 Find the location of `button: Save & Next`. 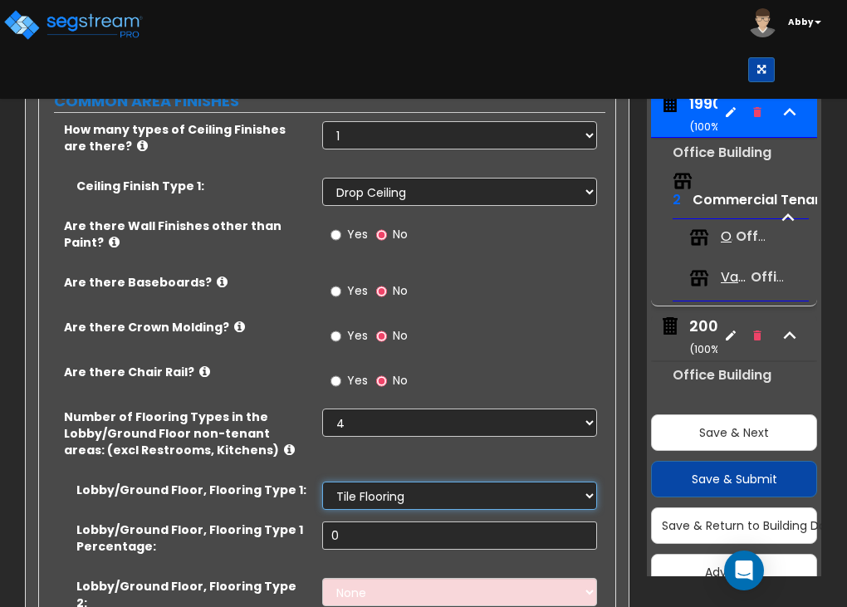

button: Save & Next is located at coordinates (734, 433).